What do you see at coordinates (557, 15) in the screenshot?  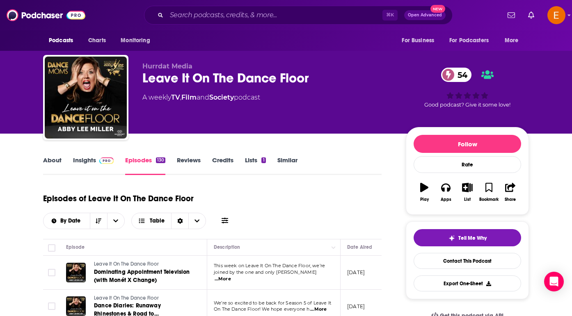 I see `img: User Profile` at bounding box center [557, 15].